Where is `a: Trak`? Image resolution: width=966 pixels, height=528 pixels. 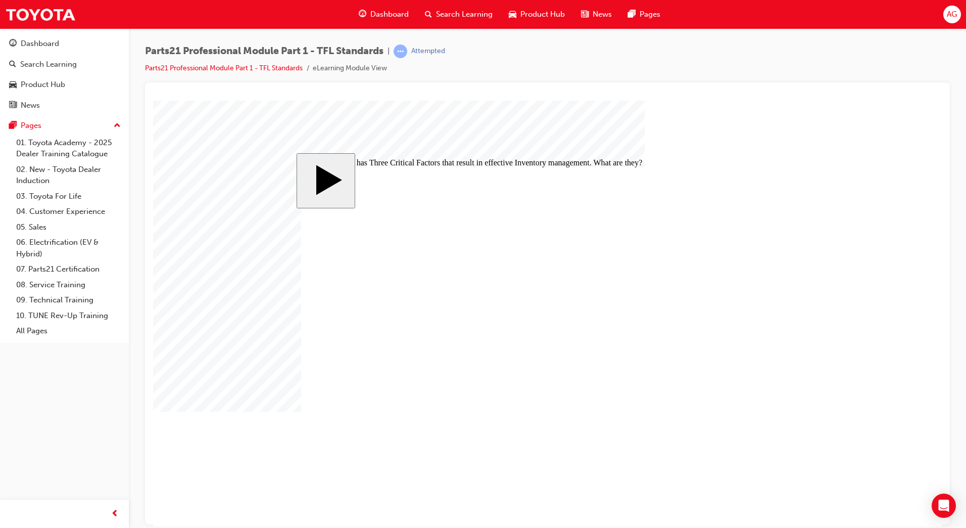 a: Trak is located at coordinates (40, 14).